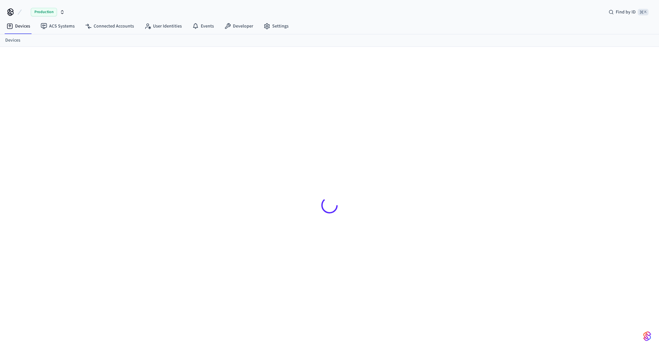 The image size is (659, 348). Describe the element at coordinates (203, 26) in the screenshot. I see `a: Events` at that location.